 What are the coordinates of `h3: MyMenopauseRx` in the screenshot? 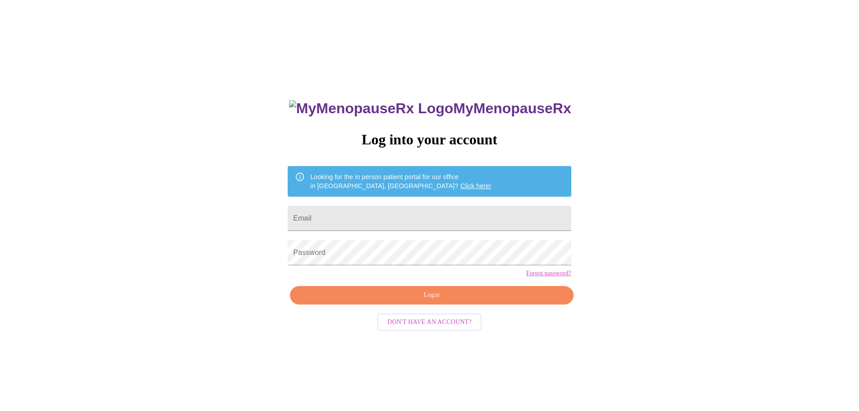 It's located at (430, 108).